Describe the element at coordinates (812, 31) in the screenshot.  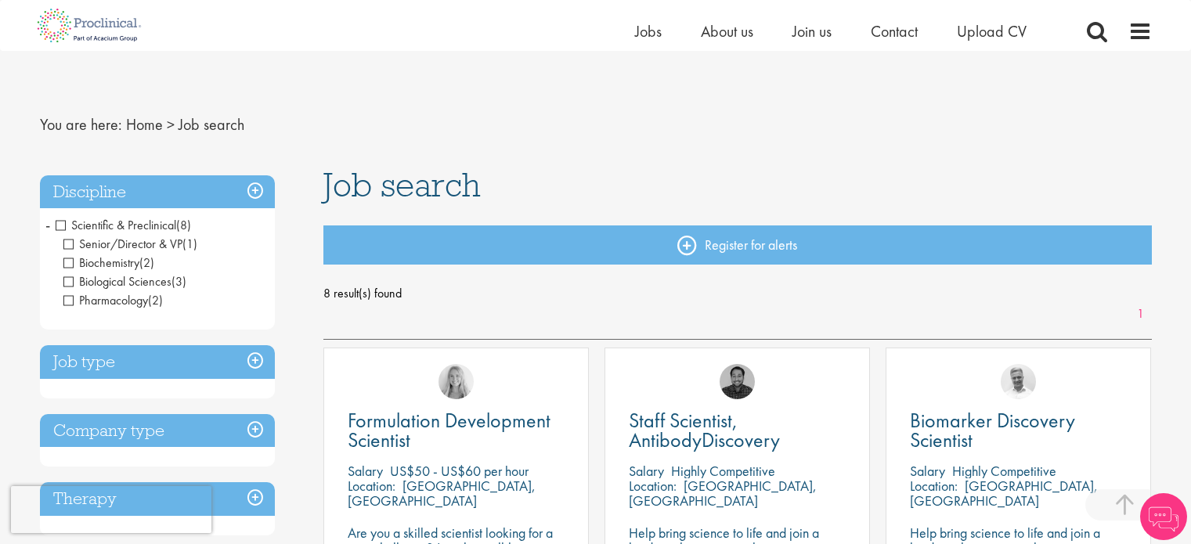
I see `span: Join us` at that location.